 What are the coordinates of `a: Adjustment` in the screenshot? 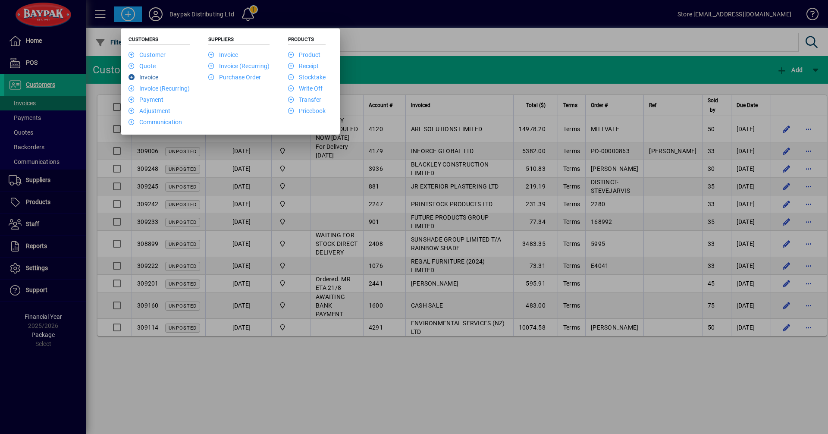 It's located at (149, 111).